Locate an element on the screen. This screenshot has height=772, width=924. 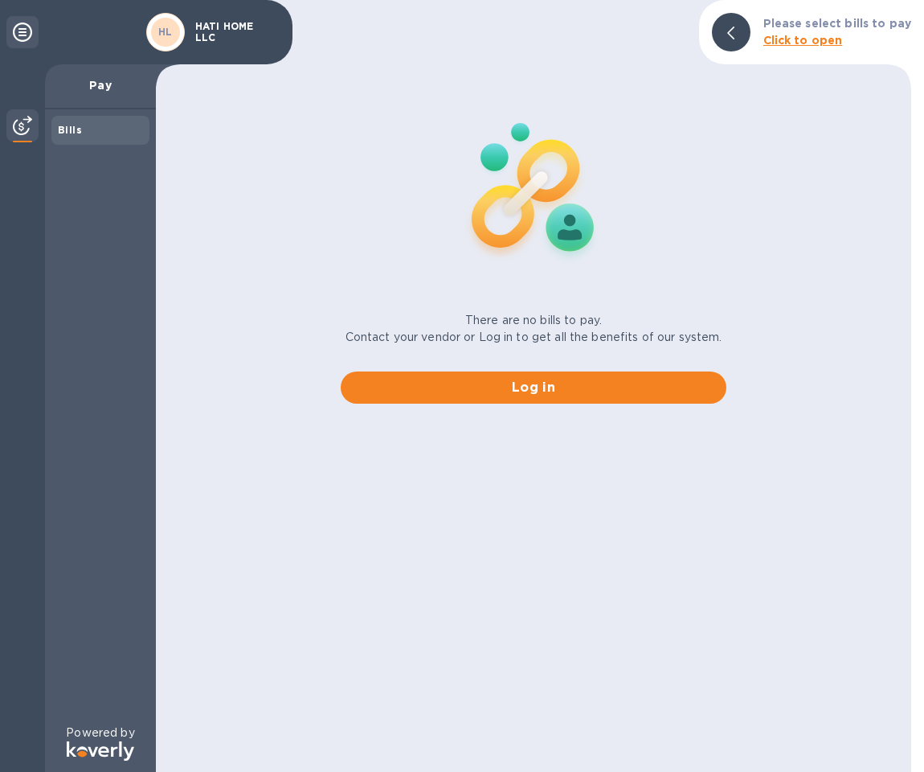
b: Click to open is located at coordinates (803, 40).